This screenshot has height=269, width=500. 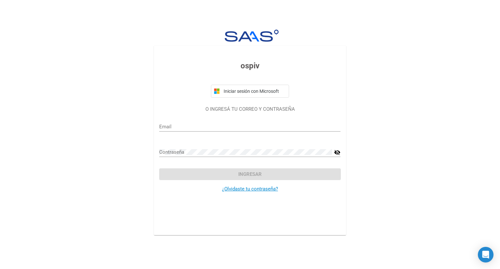 I want to click on button: Ingresar, so click(x=250, y=174).